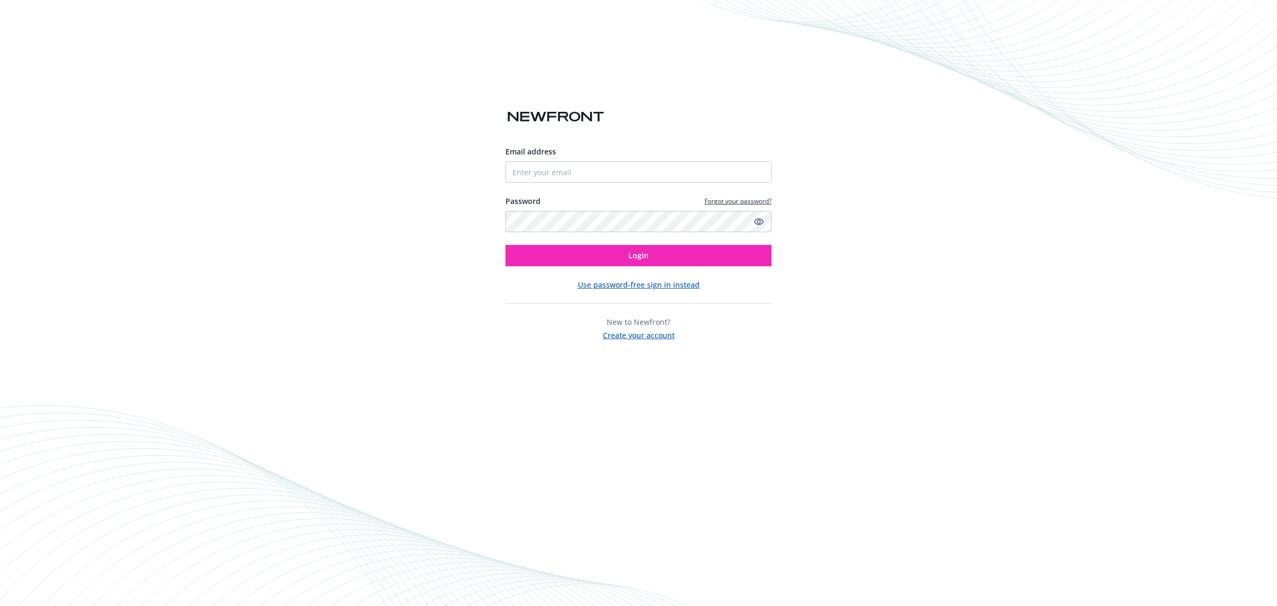 The image size is (1277, 606). Describe the element at coordinates (523, 201) in the screenshot. I see `label: Password` at that location.